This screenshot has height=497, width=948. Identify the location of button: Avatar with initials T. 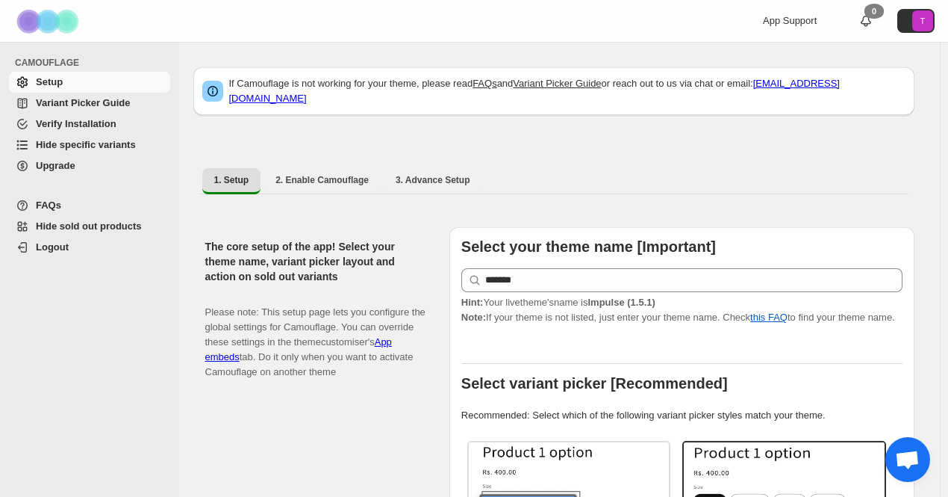
(916, 21).